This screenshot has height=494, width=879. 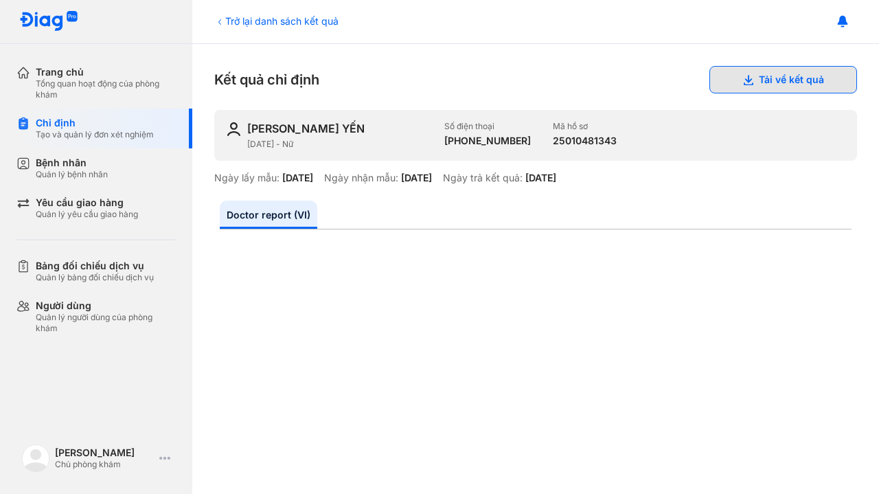 What do you see at coordinates (95, 123) in the screenshot?
I see `div: Chỉ định` at bounding box center [95, 123].